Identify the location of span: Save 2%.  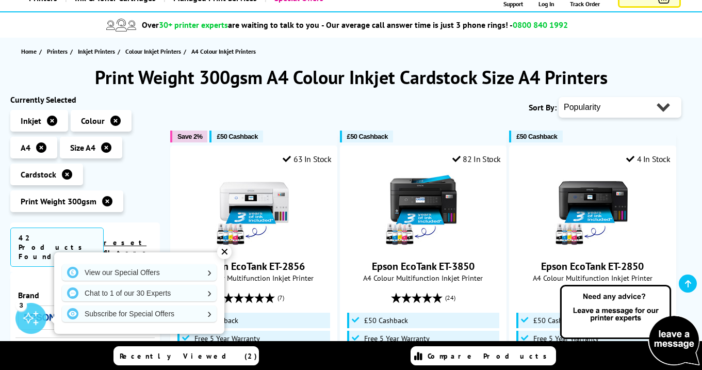
(190, 136).